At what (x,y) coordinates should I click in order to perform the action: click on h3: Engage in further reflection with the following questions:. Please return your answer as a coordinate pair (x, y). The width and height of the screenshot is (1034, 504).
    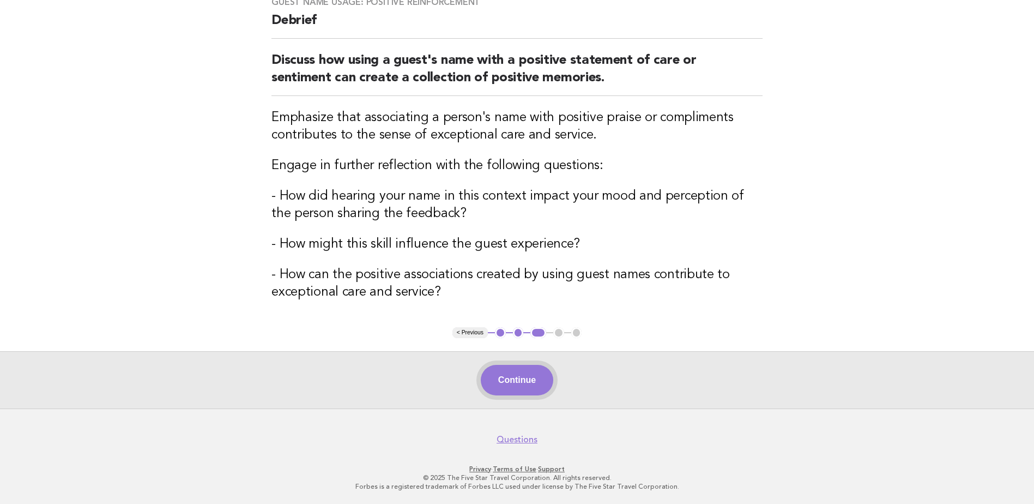
    Looking at the image, I should click on (517, 166).